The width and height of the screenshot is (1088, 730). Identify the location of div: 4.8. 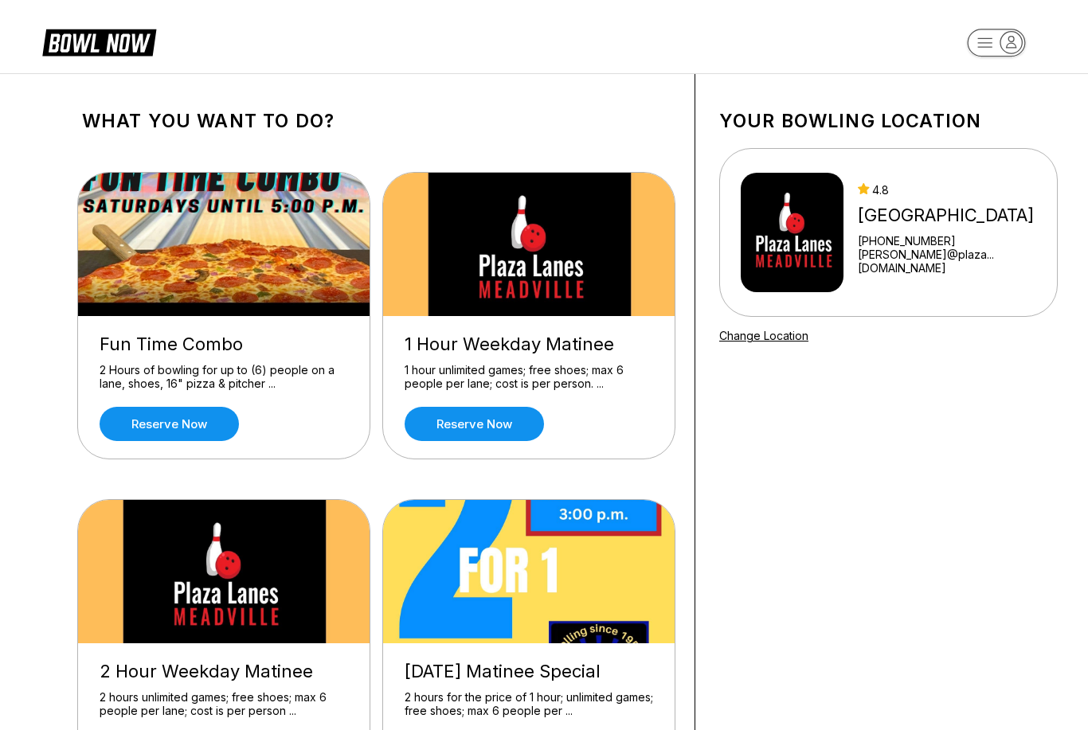
(954, 190).